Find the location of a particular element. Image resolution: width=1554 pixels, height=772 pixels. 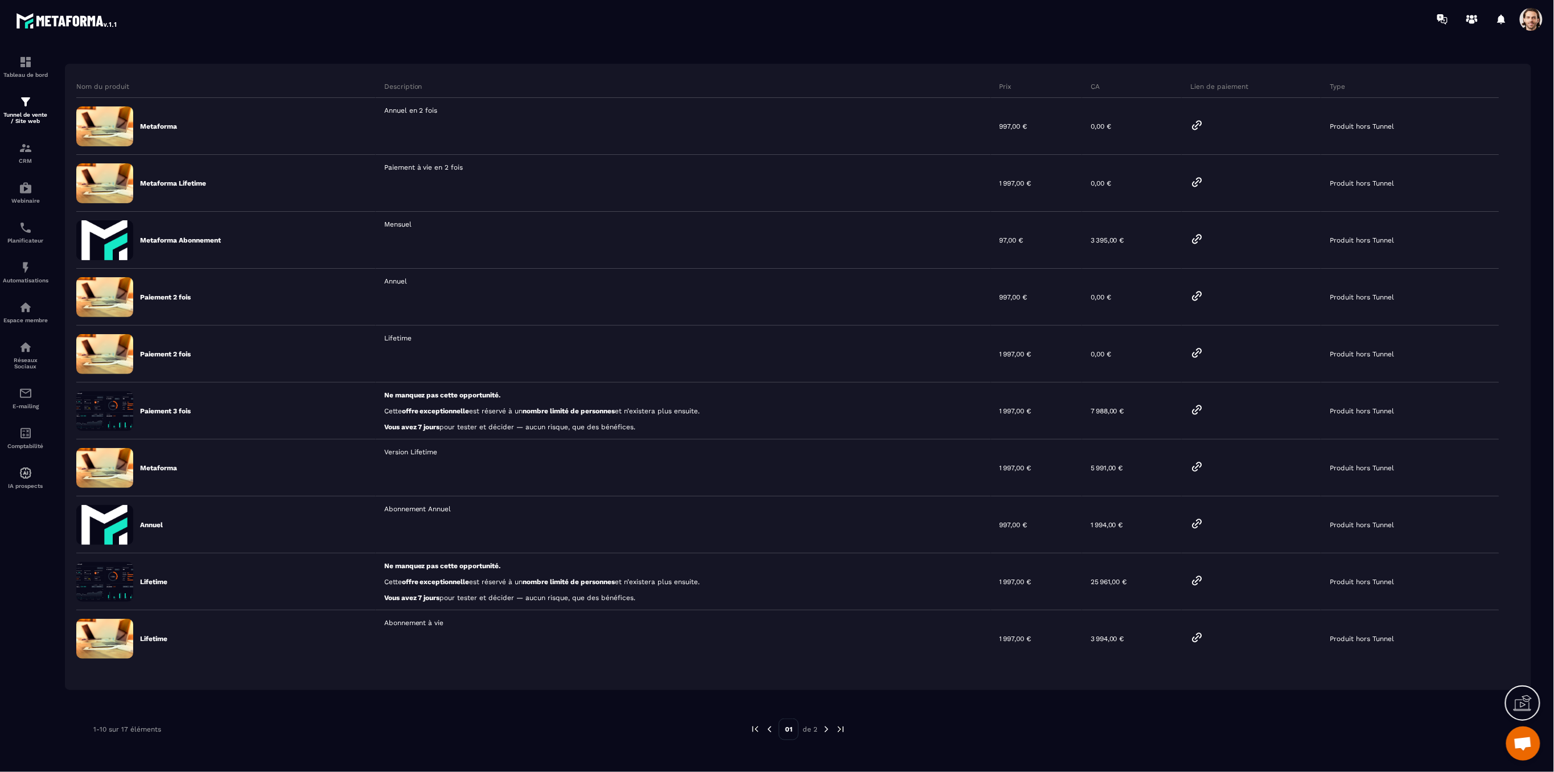

p: Automatisations is located at coordinates (26, 280).